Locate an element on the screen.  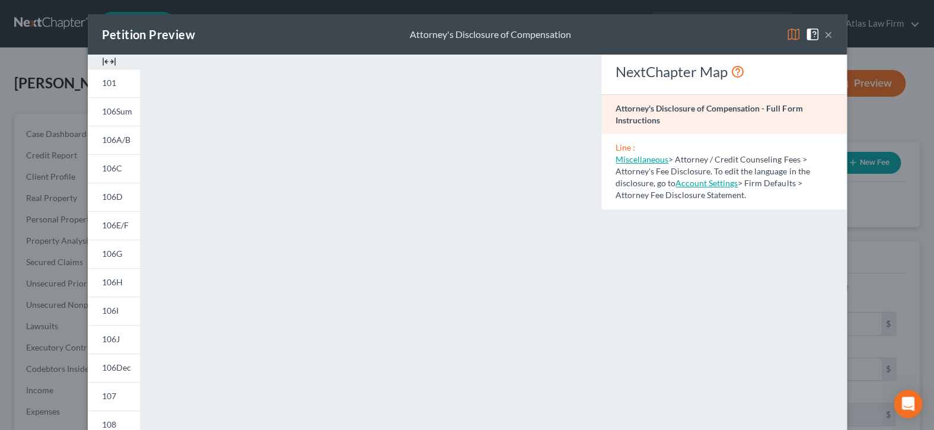
a: 106D is located at coordinates (114, 197).